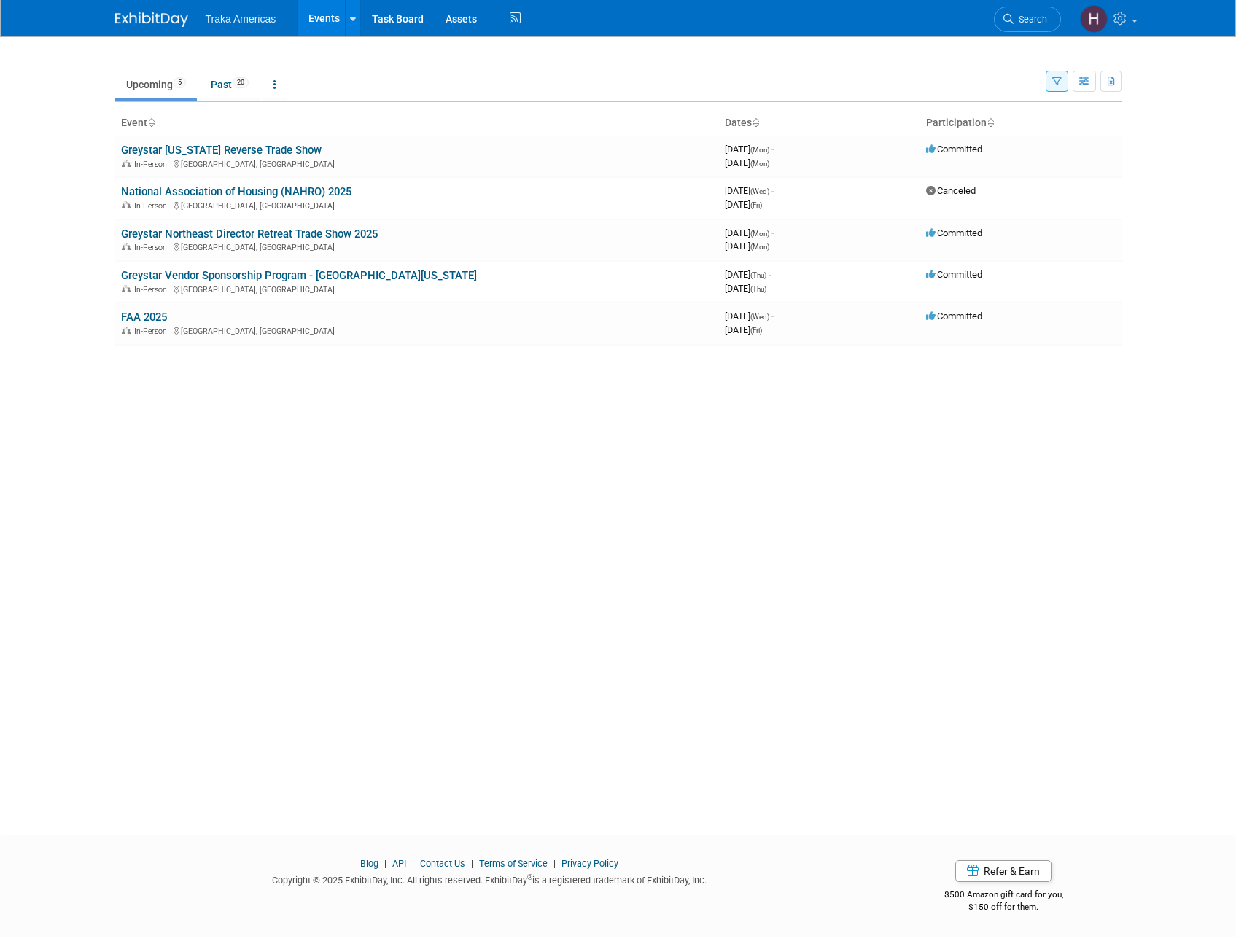 The height and width of the screenshot is (952, 1236). Describe the element at coordinates (756, 123) in the screenshot. I see `a: Sort by Start Date` at that location.